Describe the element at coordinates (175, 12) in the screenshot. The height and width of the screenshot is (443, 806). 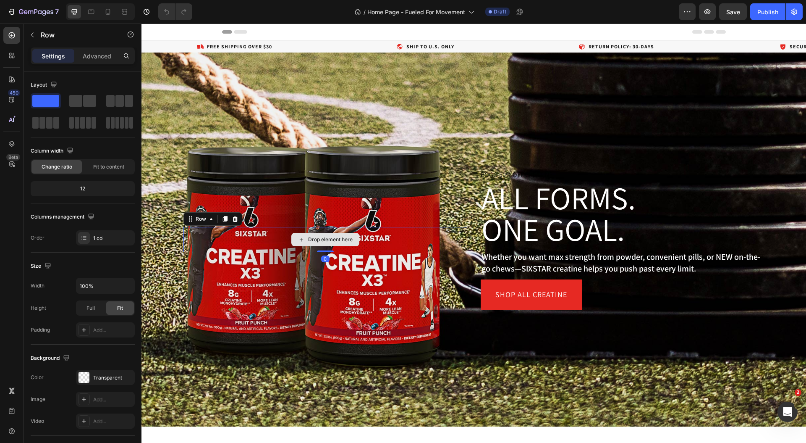
I see `div: Undo/Redo` at that location.